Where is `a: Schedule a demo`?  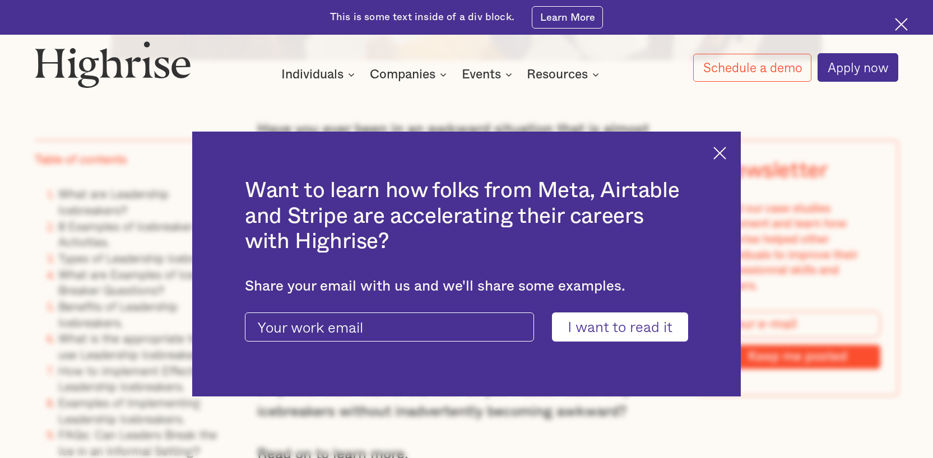 a: Schedule a demo is located at coordinates (752, 68).